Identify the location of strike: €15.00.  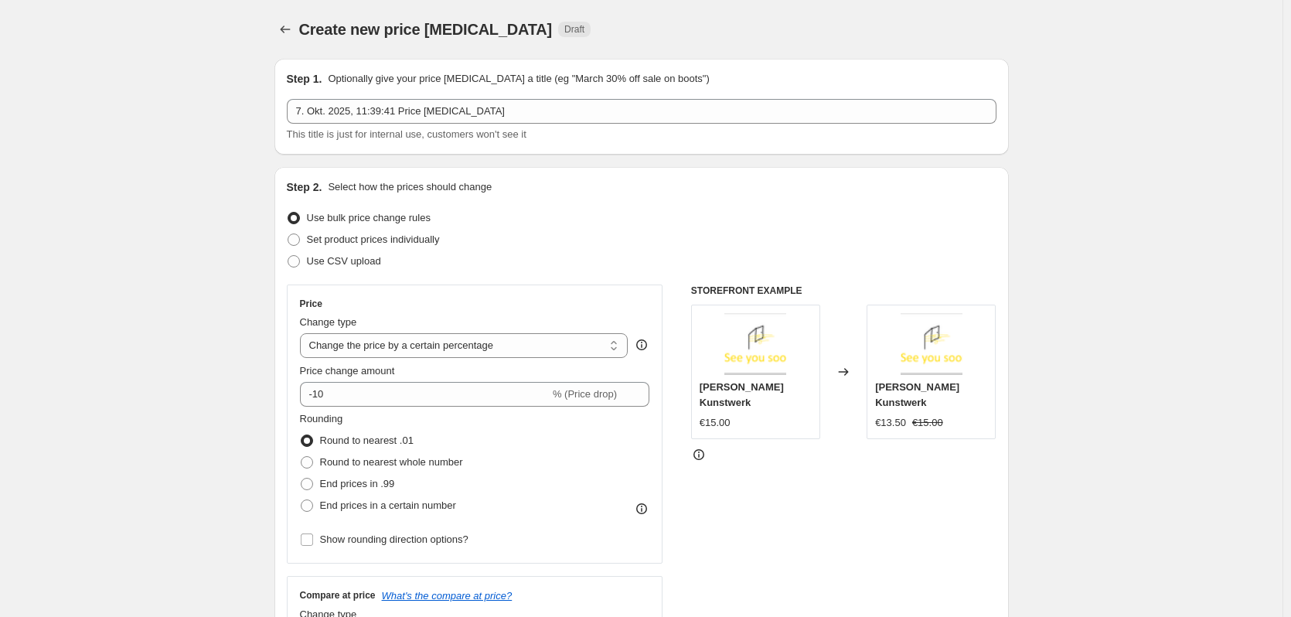
(928, 423).